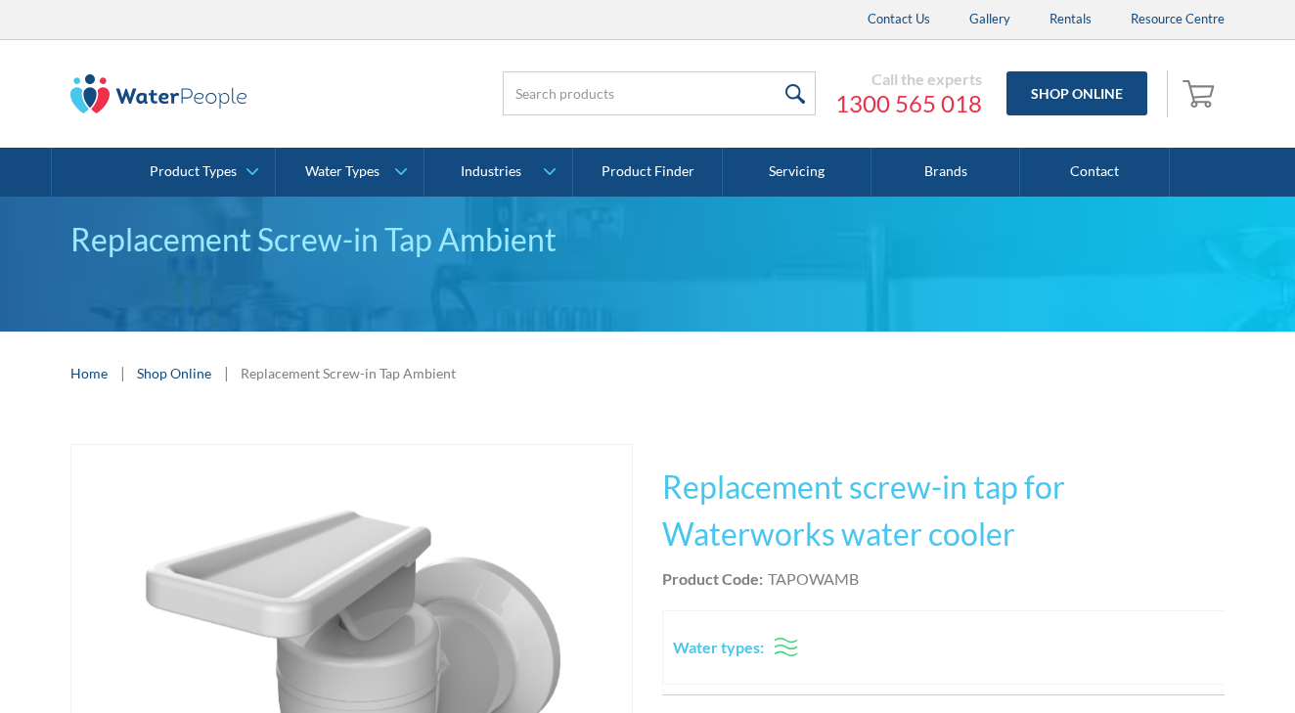  I want to click on img: shopping cart, so click(1201, 93).